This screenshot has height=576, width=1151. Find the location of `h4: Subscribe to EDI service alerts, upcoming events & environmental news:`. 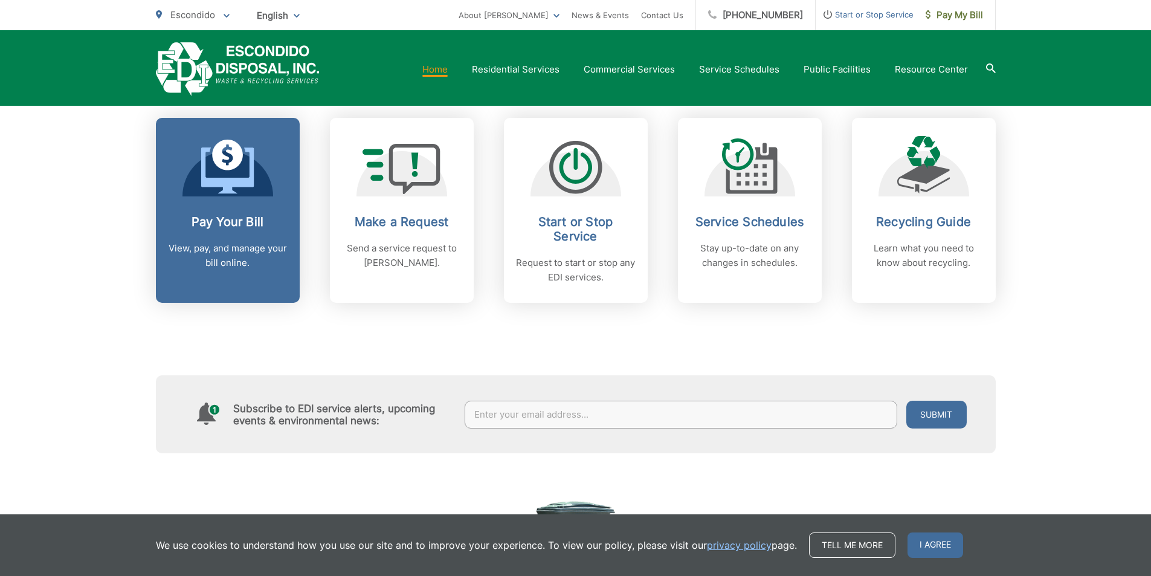

h4: Subscribe to EDI service alerts, upcoming events & environmental news: is located at coordinates (343, 414).